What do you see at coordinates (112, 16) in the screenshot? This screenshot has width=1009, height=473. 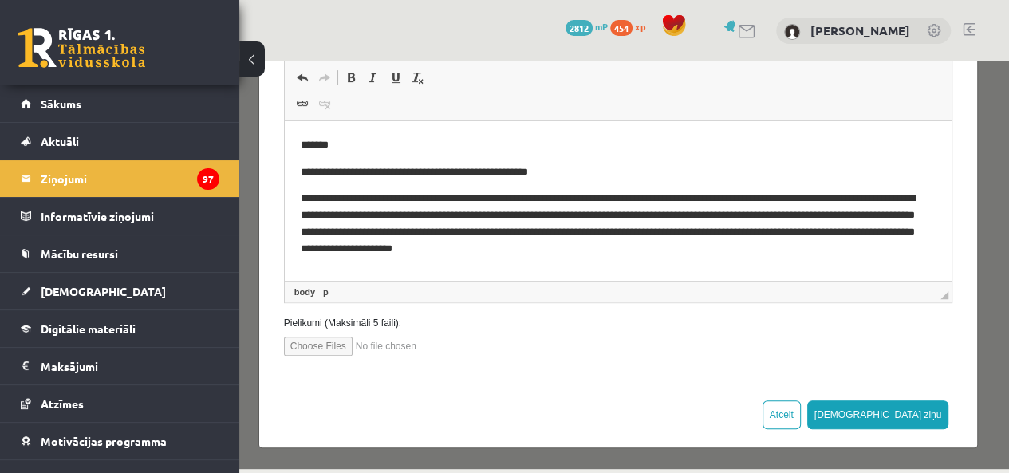 I see `a: Treknraksts (vadīšanas taustiņš+B)` at bounding box center [112, 16].